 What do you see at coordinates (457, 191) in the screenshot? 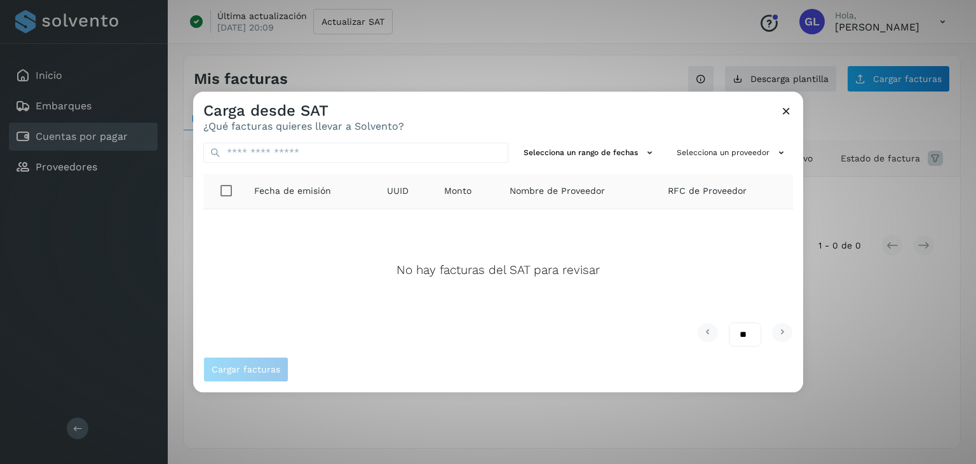
I see `span: Monto` at bounding box center [457, 191].